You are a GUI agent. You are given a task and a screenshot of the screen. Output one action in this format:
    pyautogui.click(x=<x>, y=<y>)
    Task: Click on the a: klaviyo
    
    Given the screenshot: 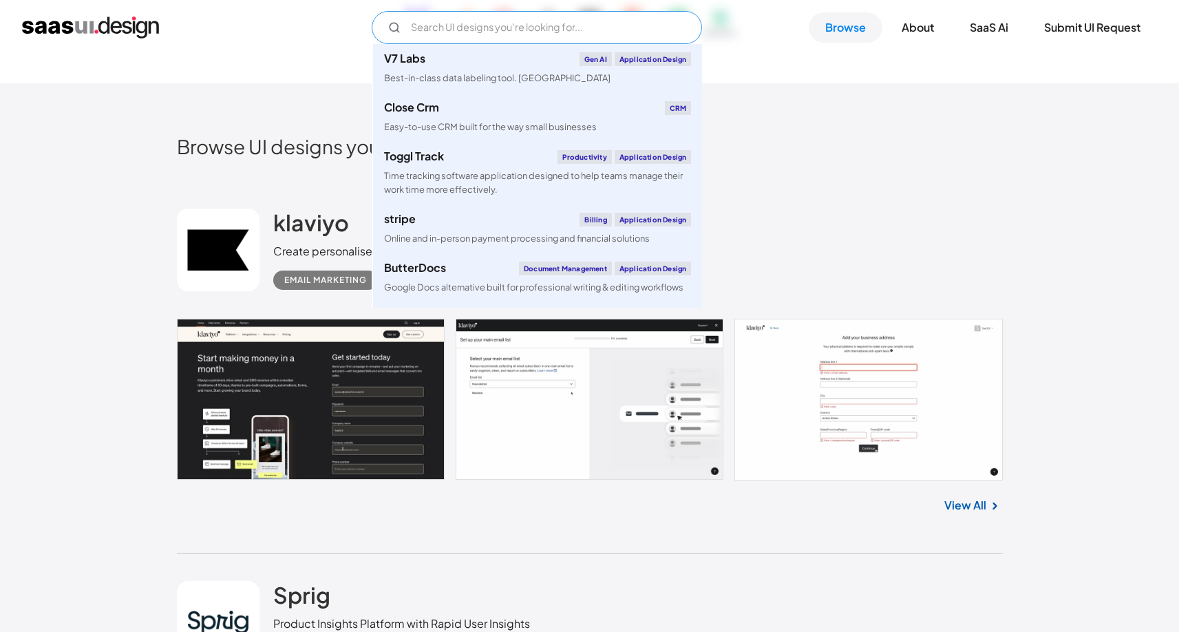 What is the action you would take?
    pyautogui.click(x=311, y=226)
    